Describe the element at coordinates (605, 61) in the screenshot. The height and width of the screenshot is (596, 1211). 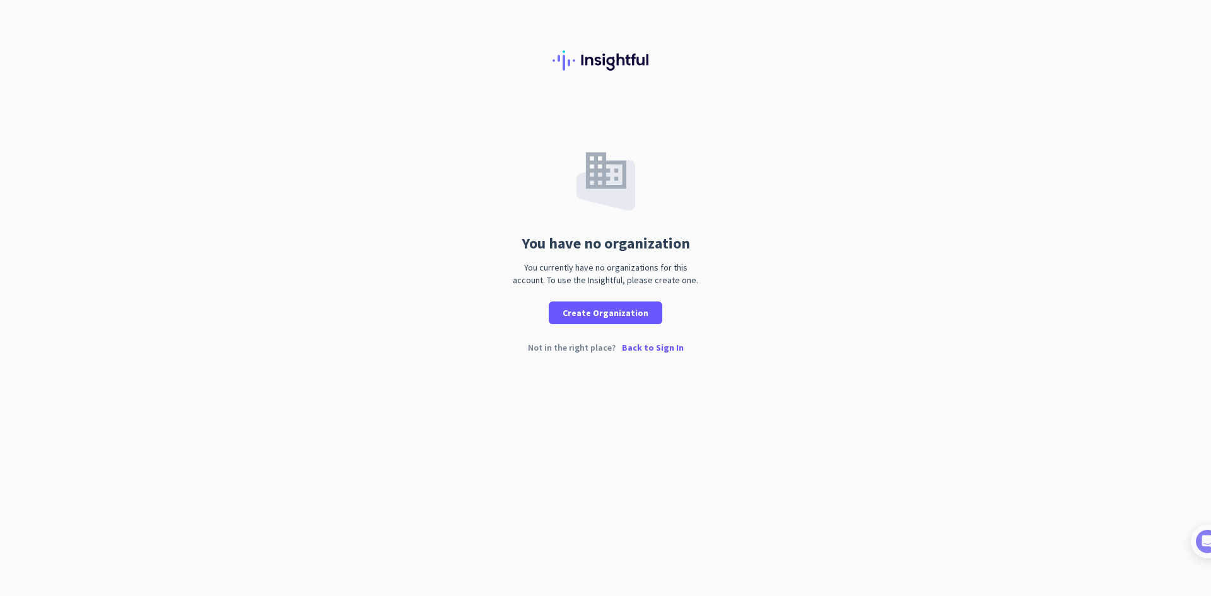
I see `img: Insightful` at that location.